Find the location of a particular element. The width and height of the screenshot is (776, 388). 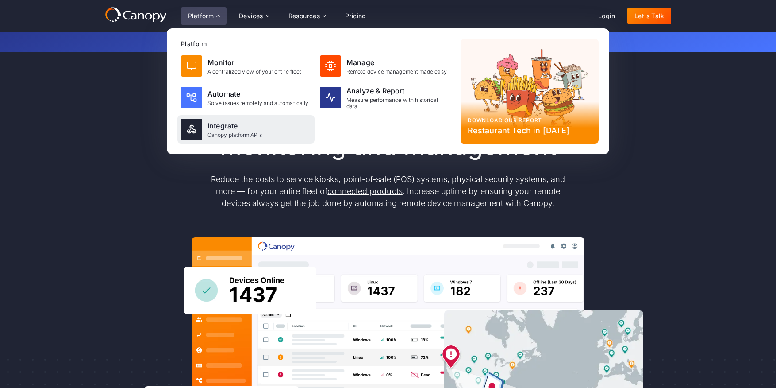

div: Download our report is located at coordinates (530, 120).